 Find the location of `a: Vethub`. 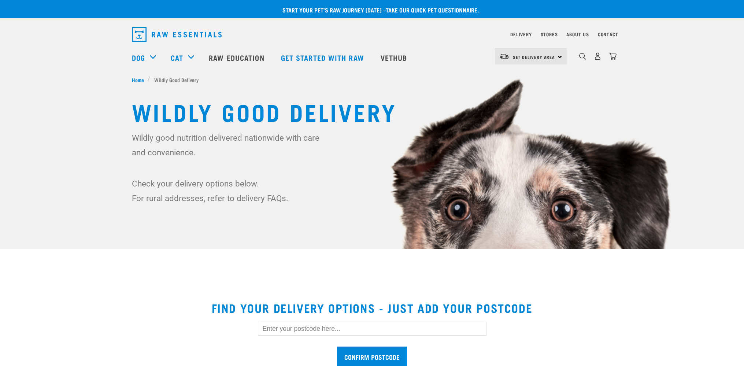

a: Vethub is located at coordinates (395, 58).